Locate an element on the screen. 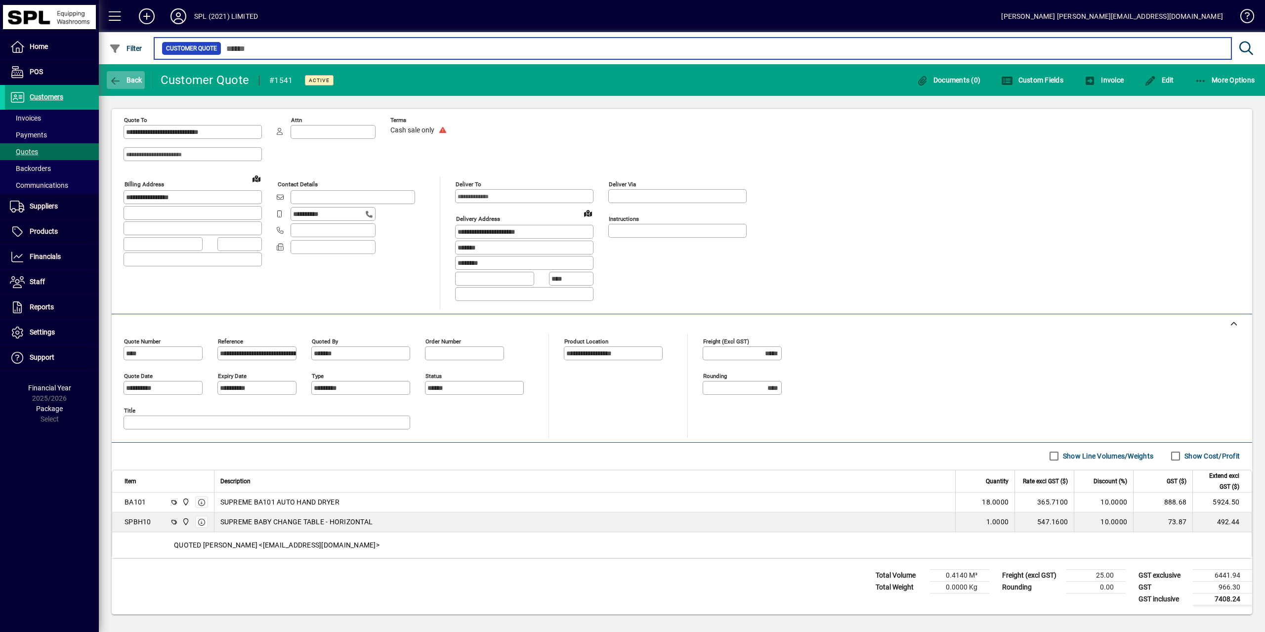 Image resolution: width=1265 pixels, height=632 pixels. mat-label: Expiry date is located at coordinates (232, 376).